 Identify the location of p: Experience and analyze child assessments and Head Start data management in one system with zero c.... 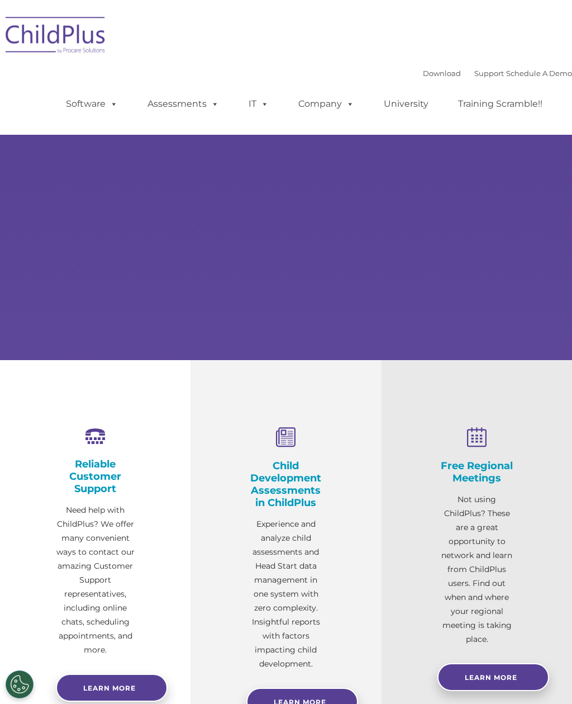
(286, 594).